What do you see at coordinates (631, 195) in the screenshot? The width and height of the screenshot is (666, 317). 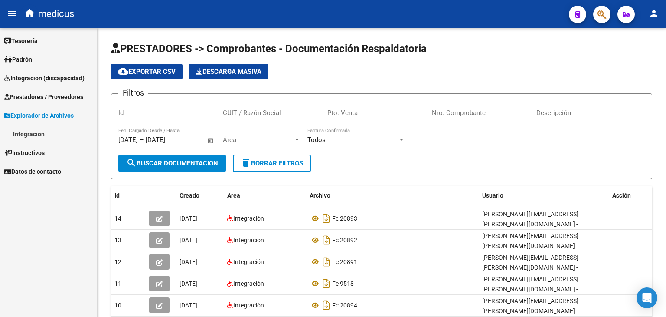 I see `datatable-header-cell: Acción` at bounding box center [631, 195].